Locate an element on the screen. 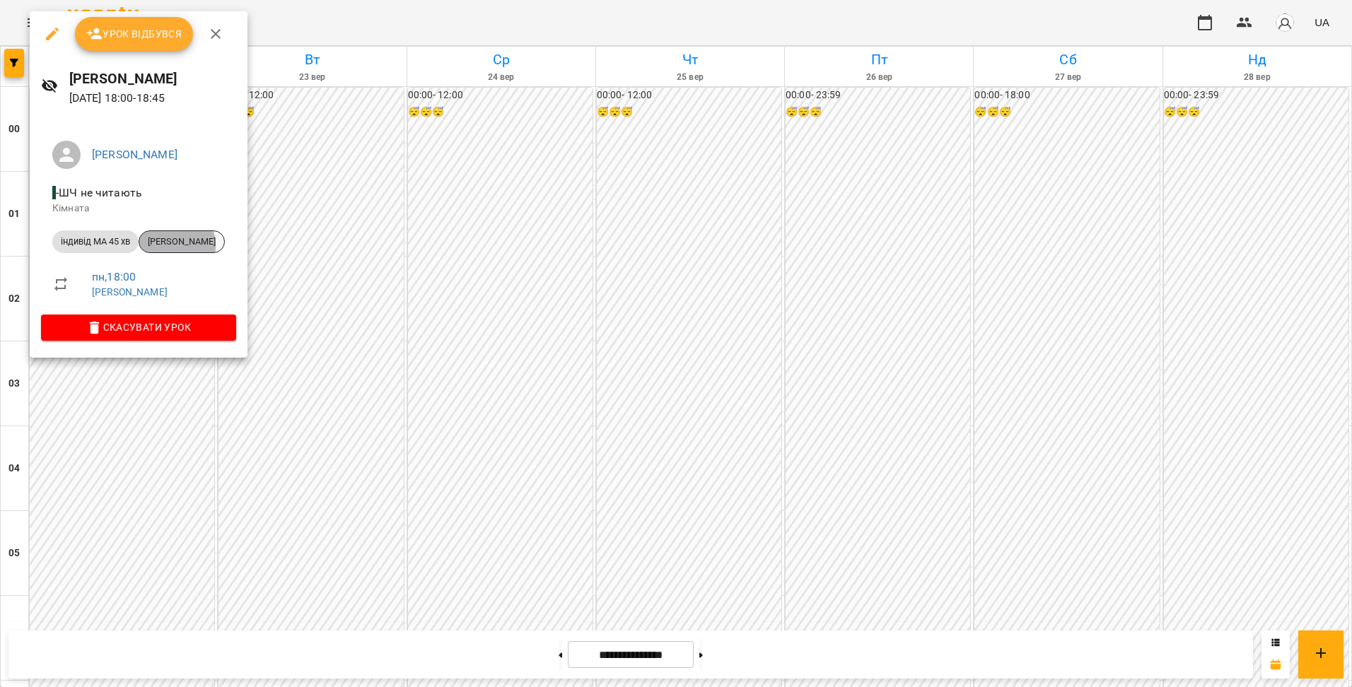  button: Урок відбувся is located at coordinates (134, 34).